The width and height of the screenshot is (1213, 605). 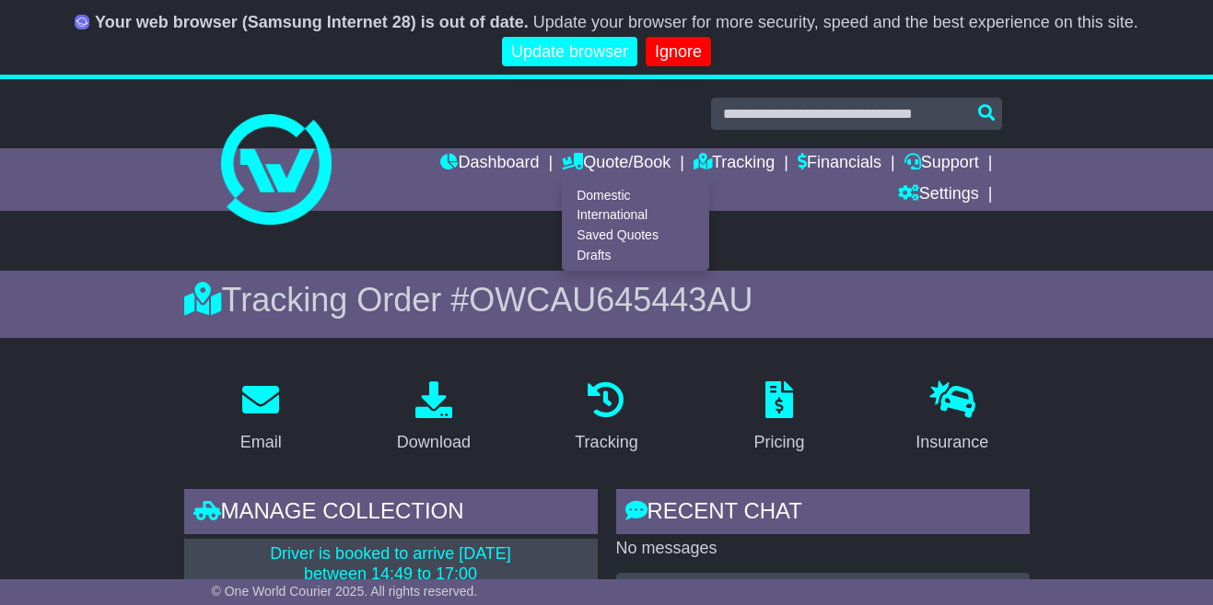 What do you see at coordinates (678, 52) in the screenshot?
I see `a: Ignore` at bounding box center [678, 52].